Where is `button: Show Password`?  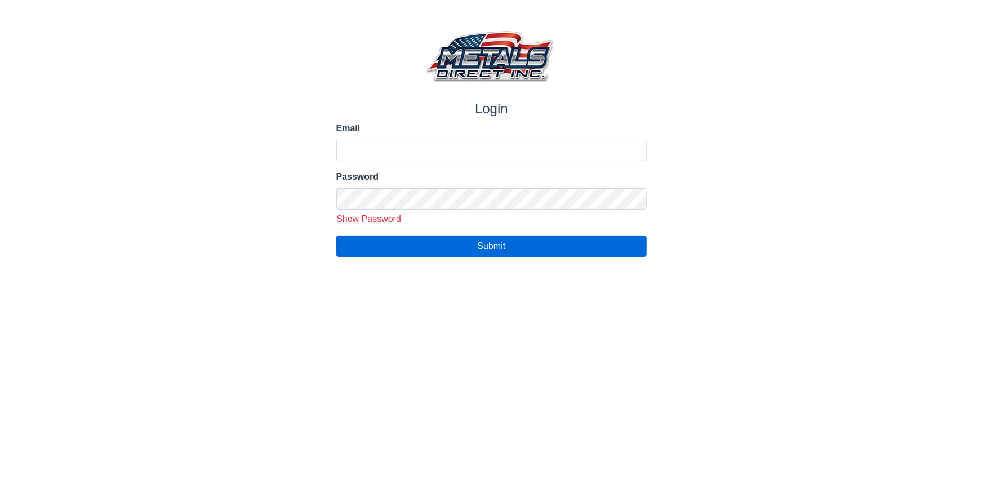
button: Show Password is located at coordinates (369, 219).